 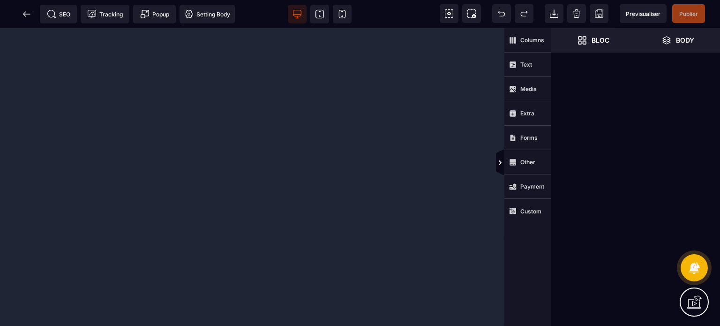 I want to click on span: Screenshot, so click(x=472, y=14).